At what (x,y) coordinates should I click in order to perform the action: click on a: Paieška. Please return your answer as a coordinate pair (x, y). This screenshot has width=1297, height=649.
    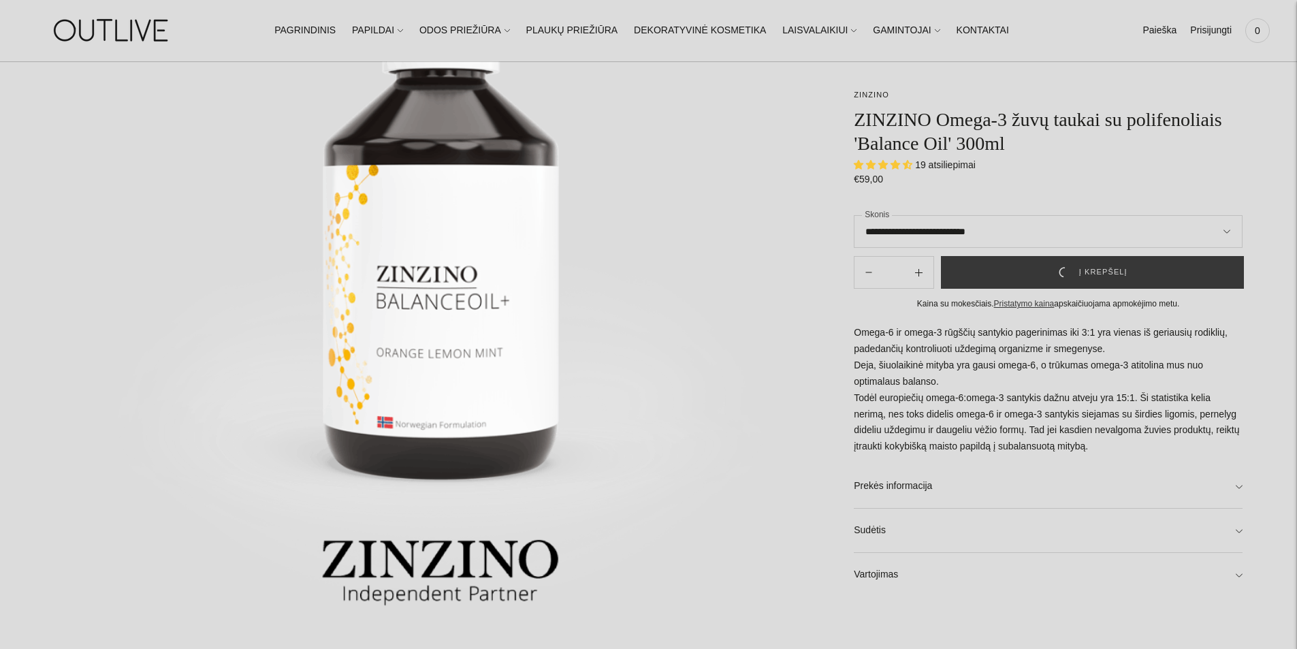
    Looking at the image, I should click on (1159, 31).